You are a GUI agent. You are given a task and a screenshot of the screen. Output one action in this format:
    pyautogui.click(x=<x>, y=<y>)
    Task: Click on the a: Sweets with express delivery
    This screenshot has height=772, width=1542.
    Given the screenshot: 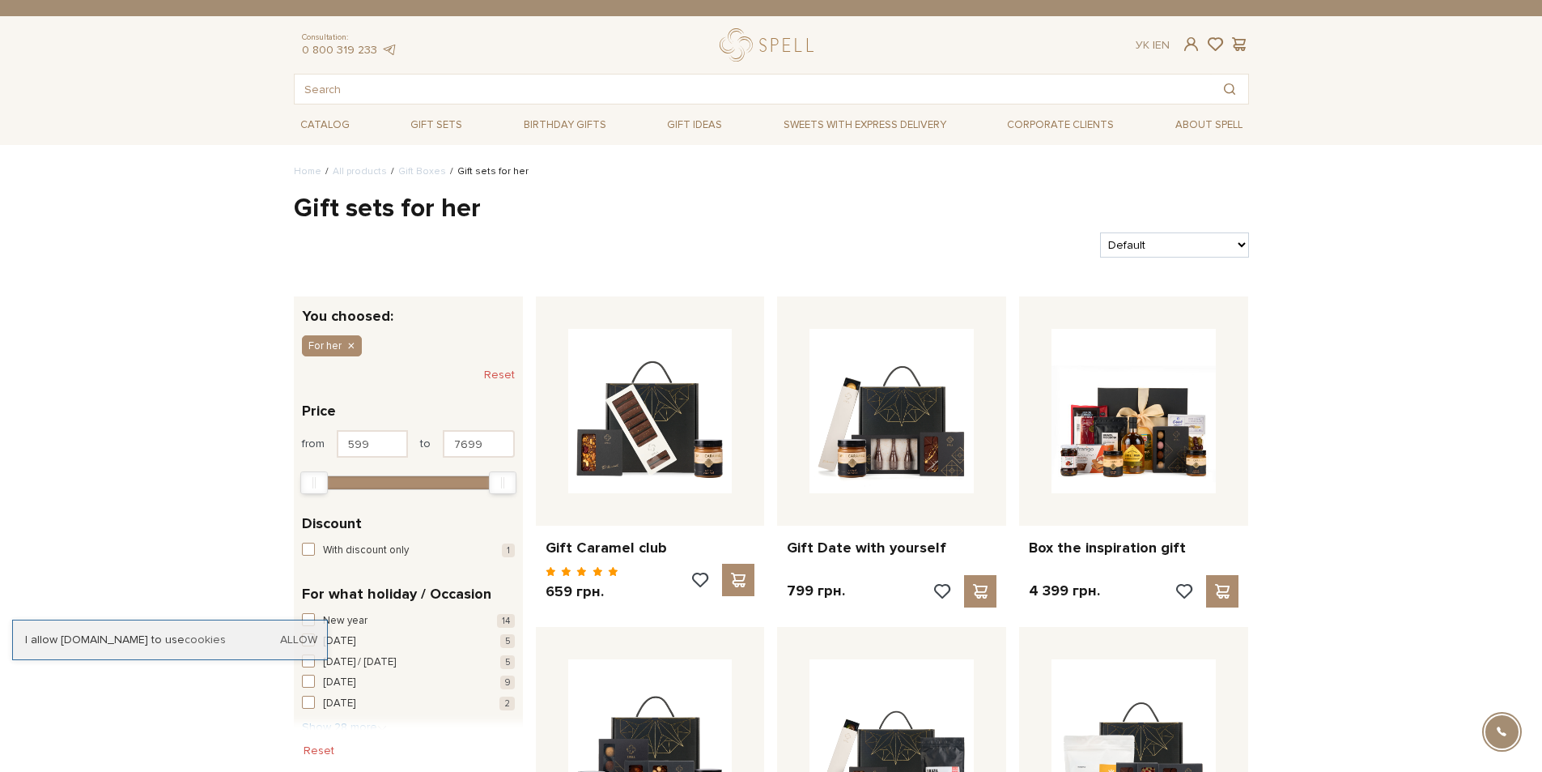 What is the action you would take?
    pyautogui.click(x=865, y=125)
    